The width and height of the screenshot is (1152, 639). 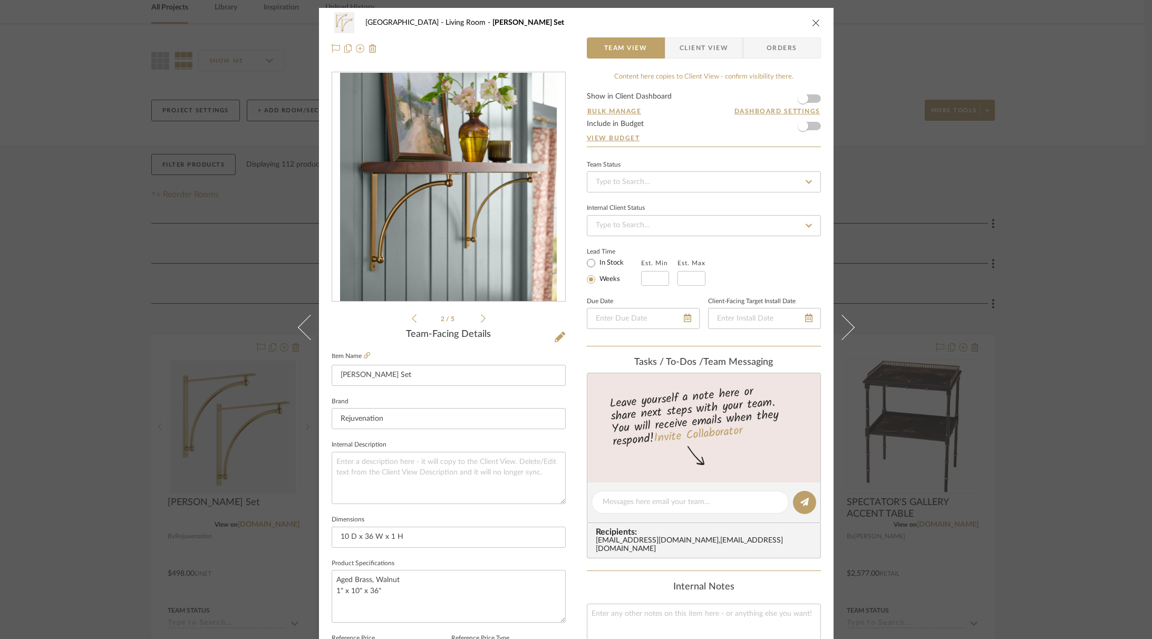 What do you see at coordinates (340, 402) in the screenshot?
I see `label: Brand` at bounding box center [340, 402].